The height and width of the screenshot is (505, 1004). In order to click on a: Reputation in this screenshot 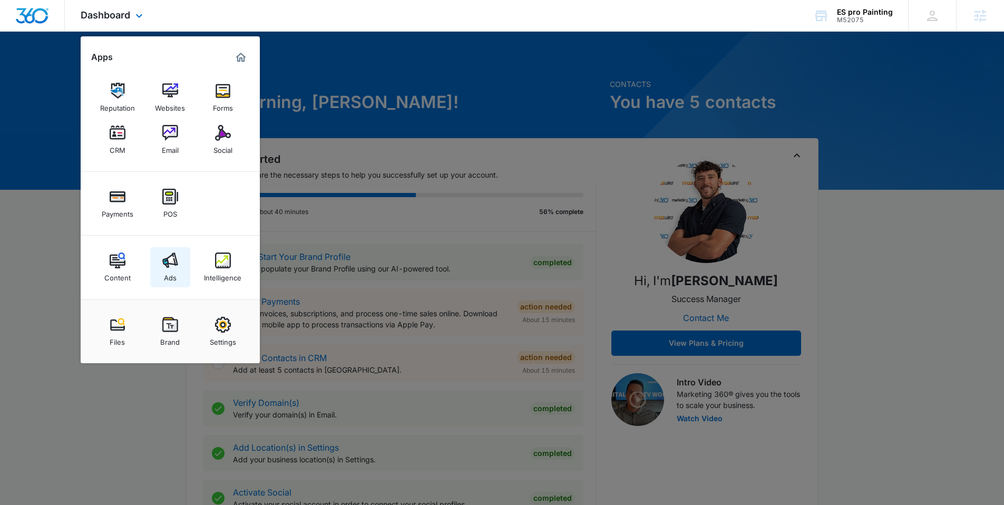, I will do `click(118, 97)`.